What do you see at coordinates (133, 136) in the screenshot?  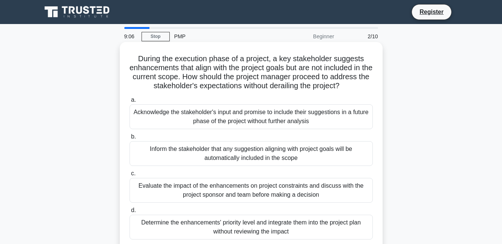 I see `span: b.` at bounding box center [133, 136].